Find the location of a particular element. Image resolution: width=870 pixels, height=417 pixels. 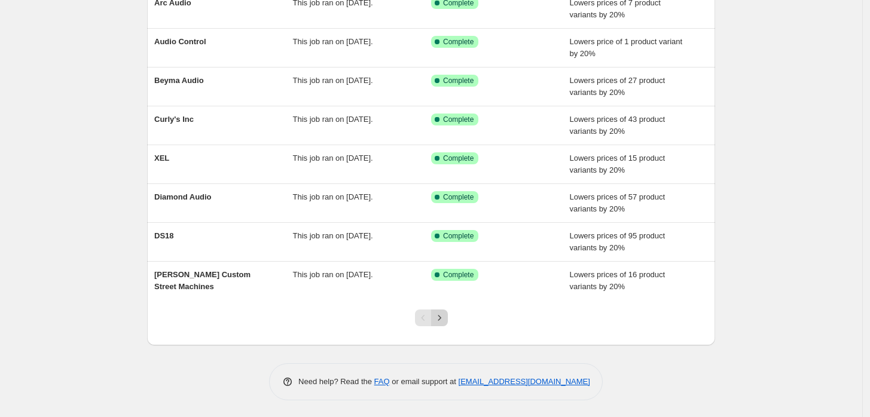

span: Lowers prices of 15 product variants by 20% is located at coordinates (618, 164).